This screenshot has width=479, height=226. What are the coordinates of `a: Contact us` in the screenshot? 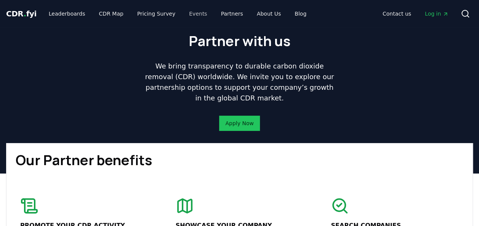 It's located at (396, 14).